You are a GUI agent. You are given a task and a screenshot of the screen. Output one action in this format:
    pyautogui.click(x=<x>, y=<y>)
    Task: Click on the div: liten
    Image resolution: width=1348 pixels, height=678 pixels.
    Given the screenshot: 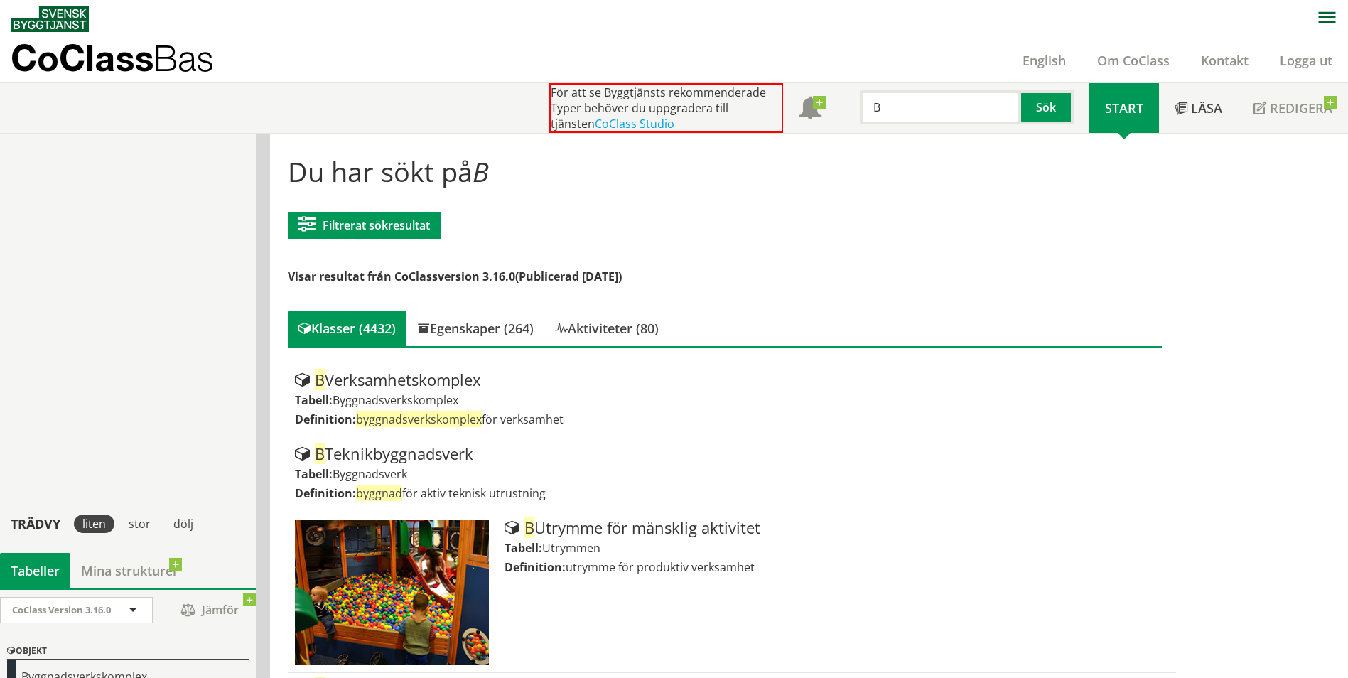 What is the action you would take?
    pyautogui.click(x=94, y=524)
    